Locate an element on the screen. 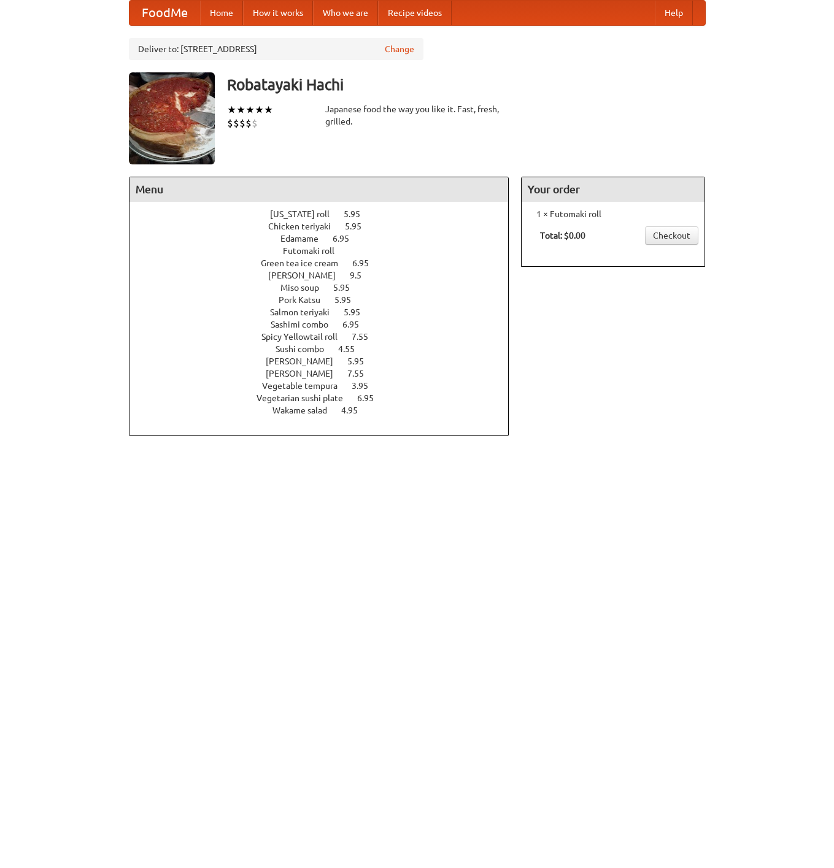 This screenshot has width=834, height=868. span: Chicken teriyaki is located at coordinates (306, 226).